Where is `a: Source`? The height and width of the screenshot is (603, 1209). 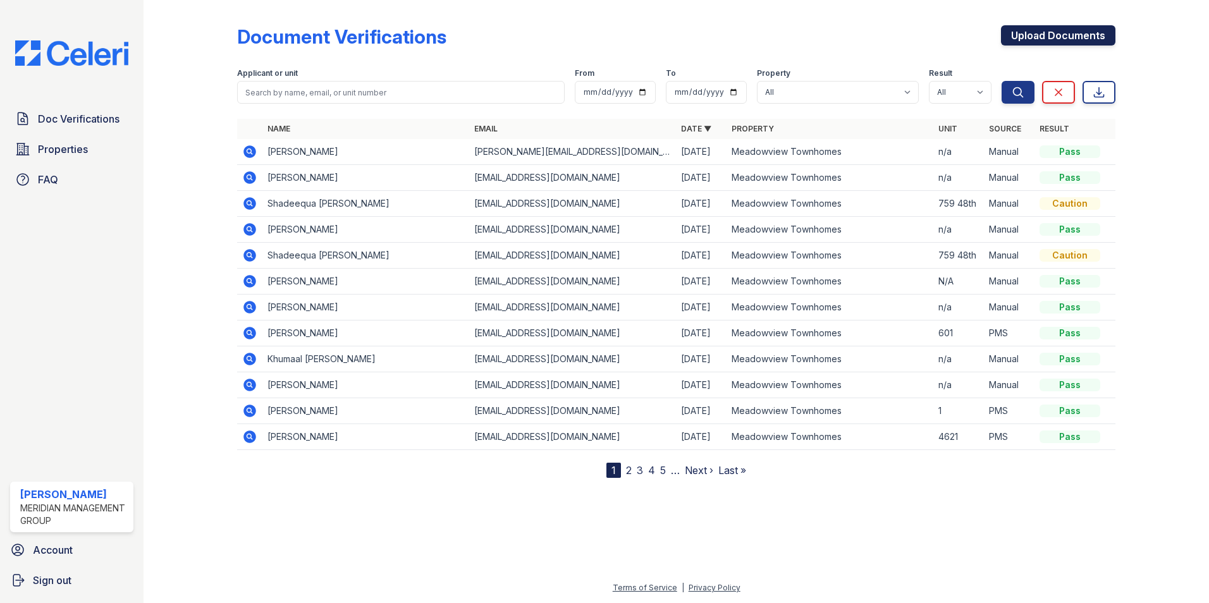
a: Source is located at coordinates (1005, 128).